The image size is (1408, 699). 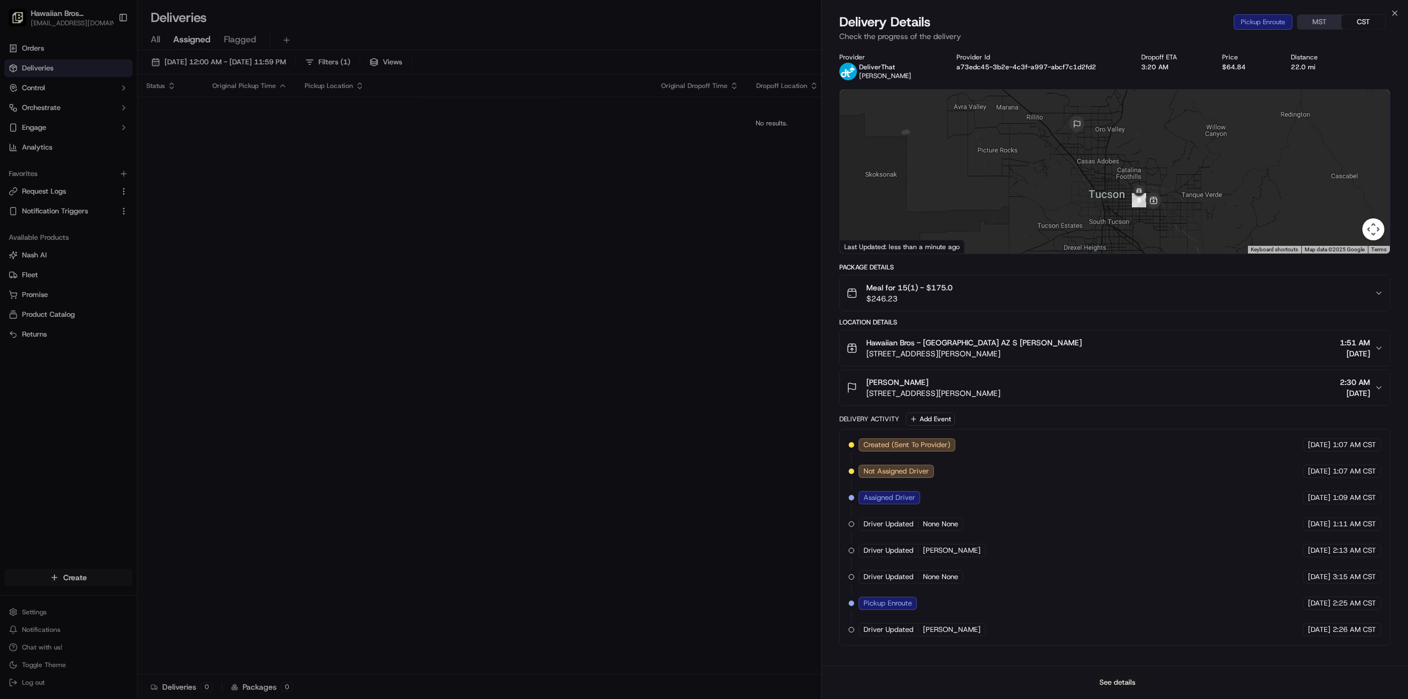 I want to click on div: Price, so click(x=1248, y=57).